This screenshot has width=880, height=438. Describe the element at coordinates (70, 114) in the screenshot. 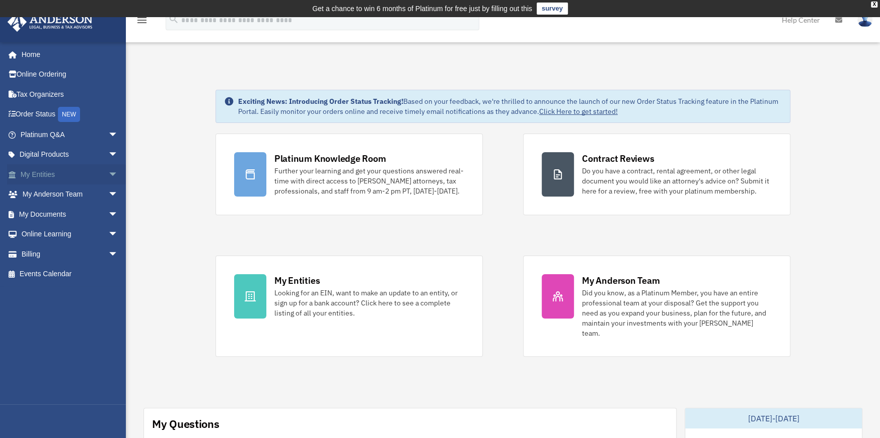

I see `a: Order StatusNEW` at that location.